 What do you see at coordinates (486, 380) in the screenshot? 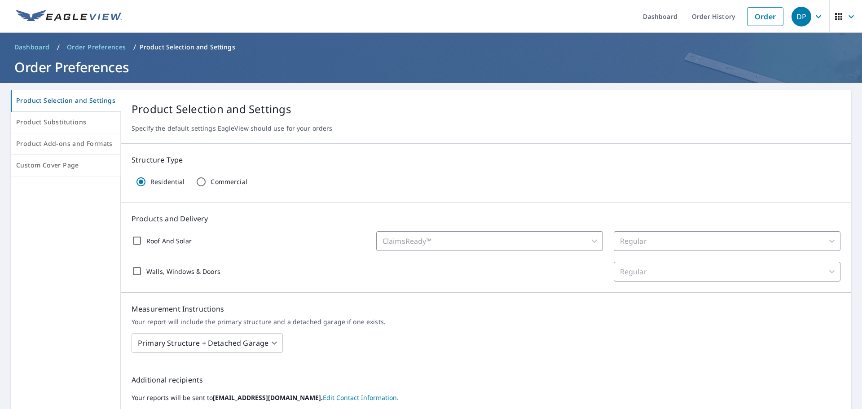
I see `p: Additional recipients` at bounding box center [486, 380].